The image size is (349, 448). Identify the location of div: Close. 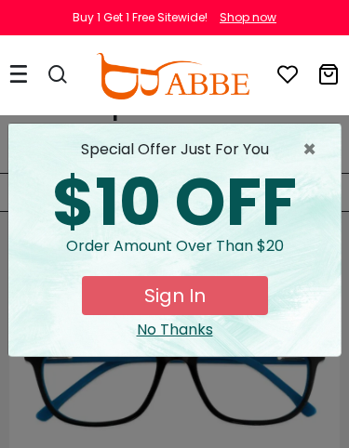
(174, 330).